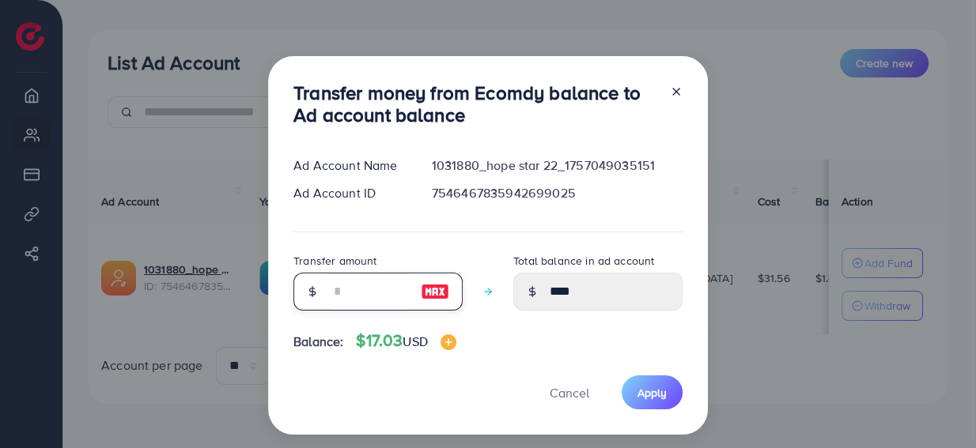 This screenshot has width=976, height=448. Describe the element at coordinates (652, 393) in the screenshot. I see `span: Apply` at that location.